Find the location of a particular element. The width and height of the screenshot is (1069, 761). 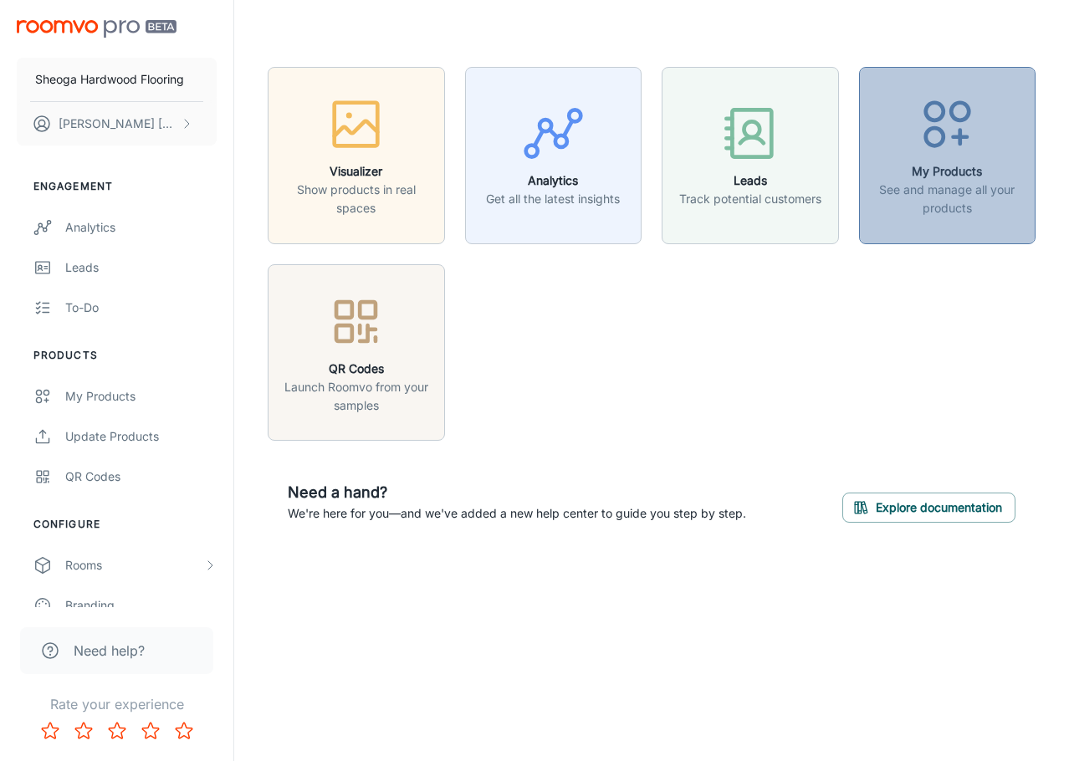

div: My Products is located at coordinates (141, 396).